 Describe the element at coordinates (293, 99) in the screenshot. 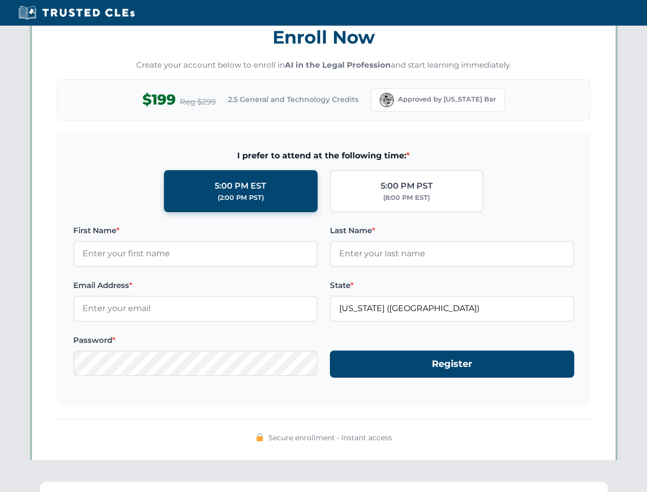

I see `span: 2.5 General and Technology Credits` at that location.